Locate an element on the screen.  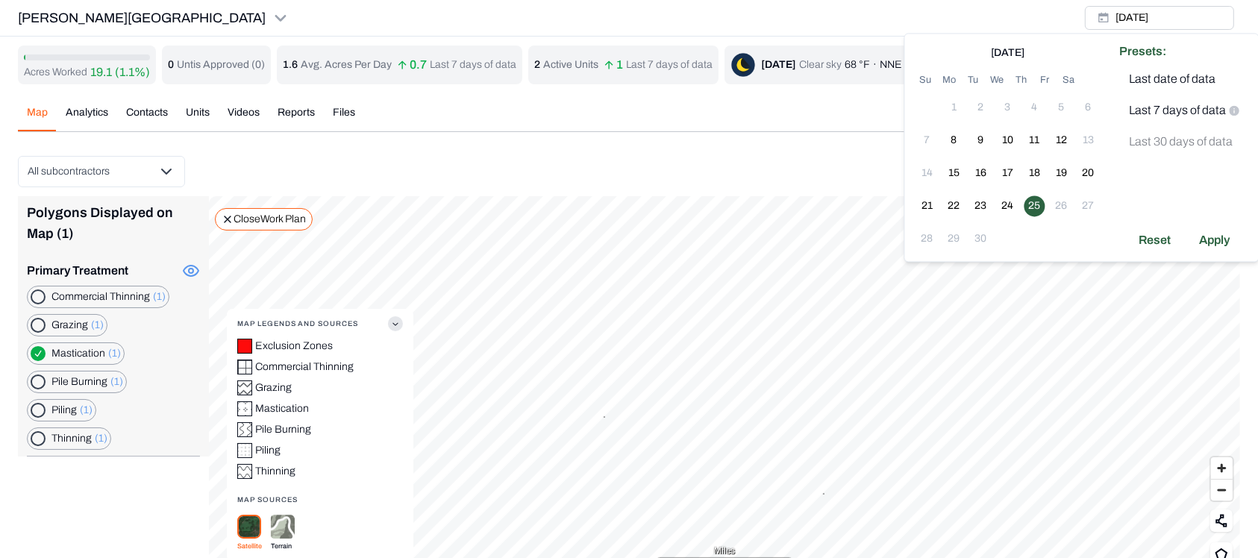
button: 20 is located at coordinates (1089, 174).